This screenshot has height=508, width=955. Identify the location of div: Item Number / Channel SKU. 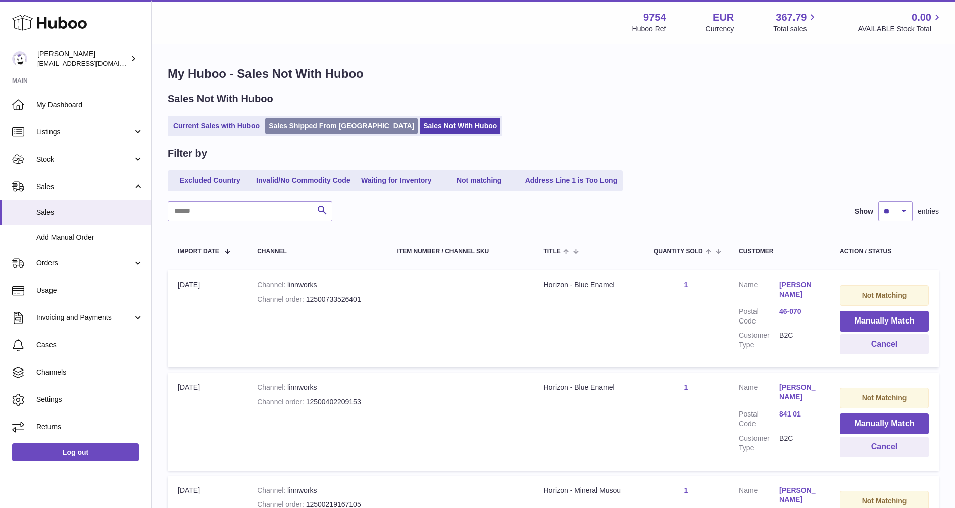
(461, 251).